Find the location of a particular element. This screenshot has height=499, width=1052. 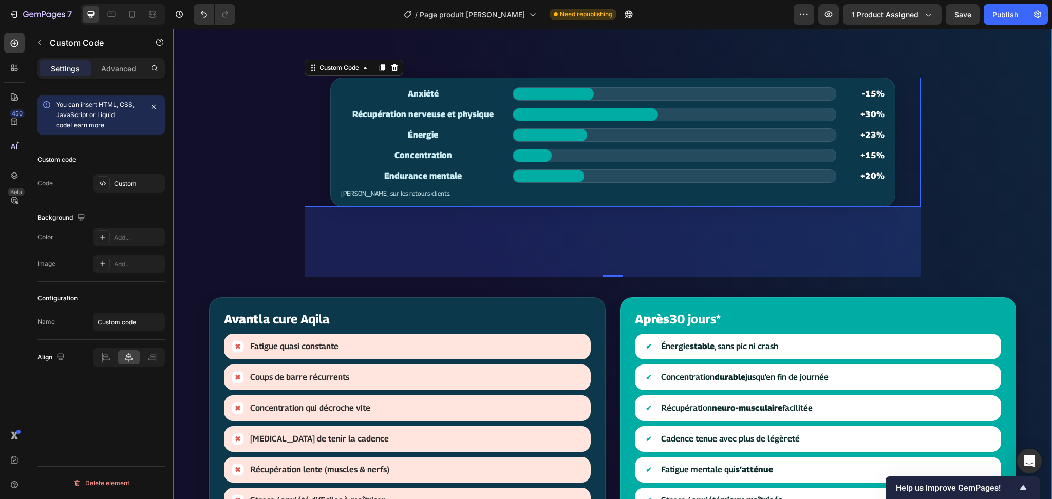

strong: neuro-musculaire is located at coordinates (574, 379).